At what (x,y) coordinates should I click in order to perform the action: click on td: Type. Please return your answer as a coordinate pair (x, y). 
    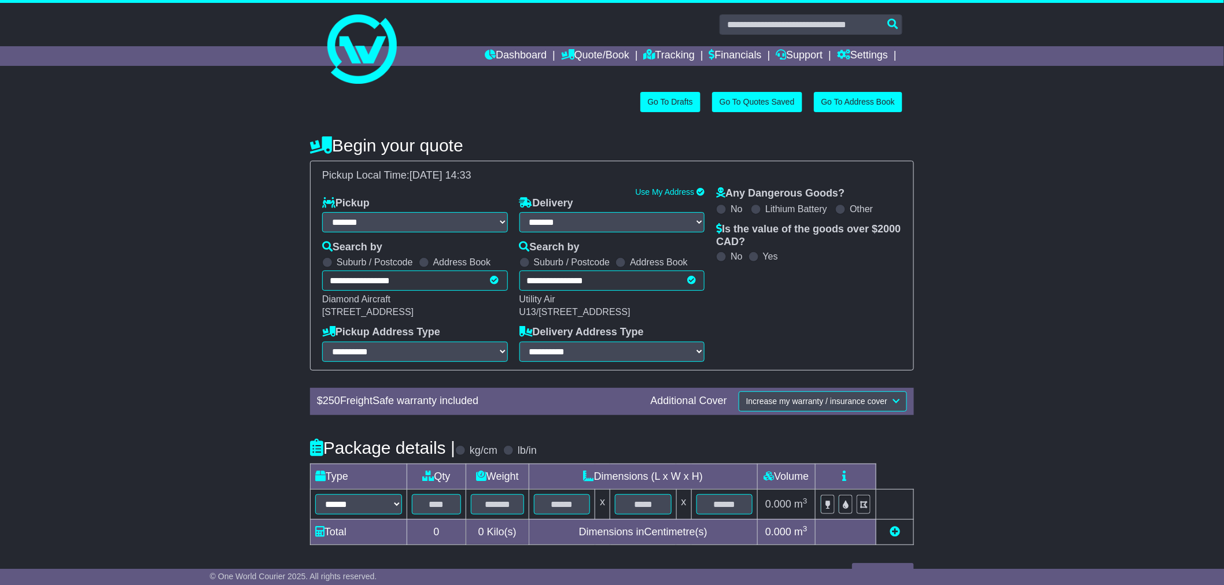
    Looking at the image, I should click on (359, 477).